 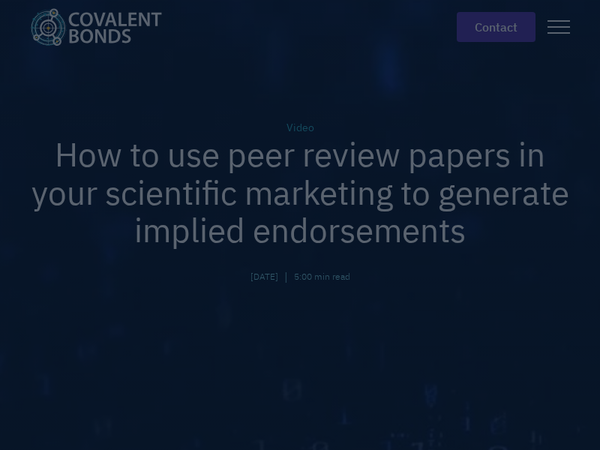 What do you see at coordinates (102, 27) in the screenshot?
I see `a: home` at bounding box center [102, 27].